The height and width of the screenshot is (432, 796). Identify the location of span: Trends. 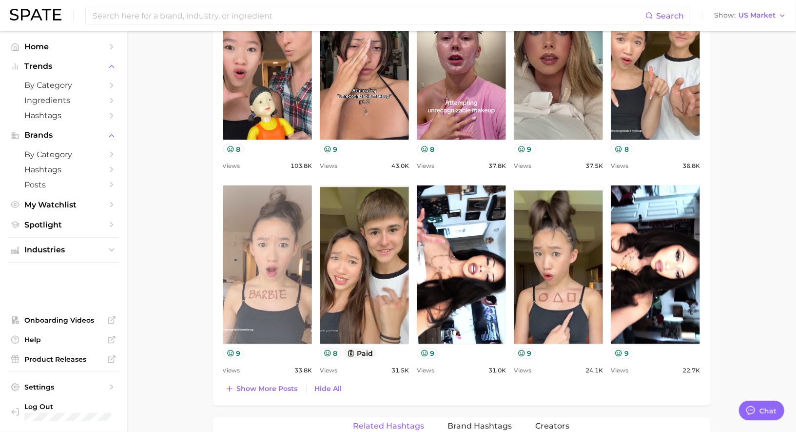
(63, 66).